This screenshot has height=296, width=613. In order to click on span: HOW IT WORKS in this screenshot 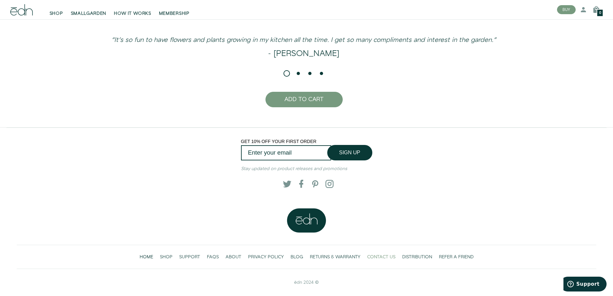, I will do `click(132, 14)`.